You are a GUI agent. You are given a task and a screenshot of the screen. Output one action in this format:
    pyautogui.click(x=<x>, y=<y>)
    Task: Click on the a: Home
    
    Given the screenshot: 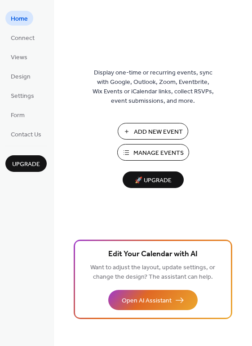 What is the action you would take?
    pyautogui.click(x=19, y=18)
    